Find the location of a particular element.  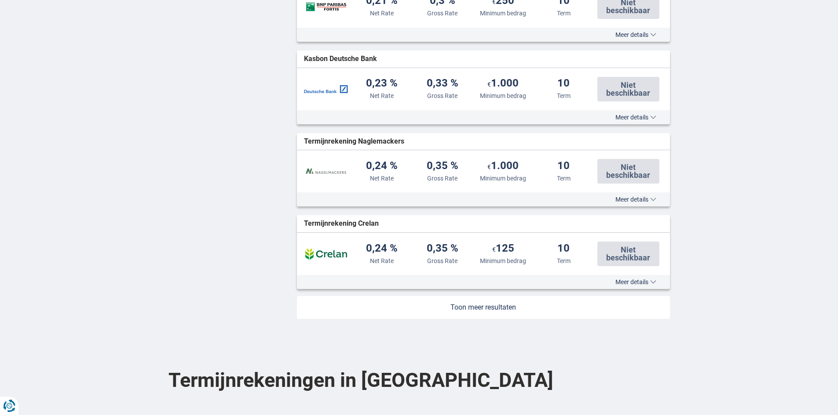

span: Kasbon Deutsche Bank is located at coordinates (340, 59).